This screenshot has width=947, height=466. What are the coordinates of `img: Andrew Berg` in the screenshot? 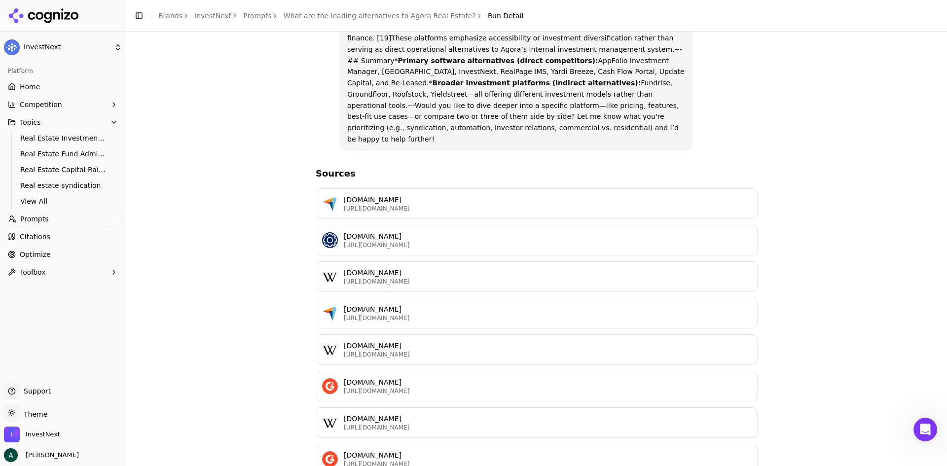 It's located at (11, 455).